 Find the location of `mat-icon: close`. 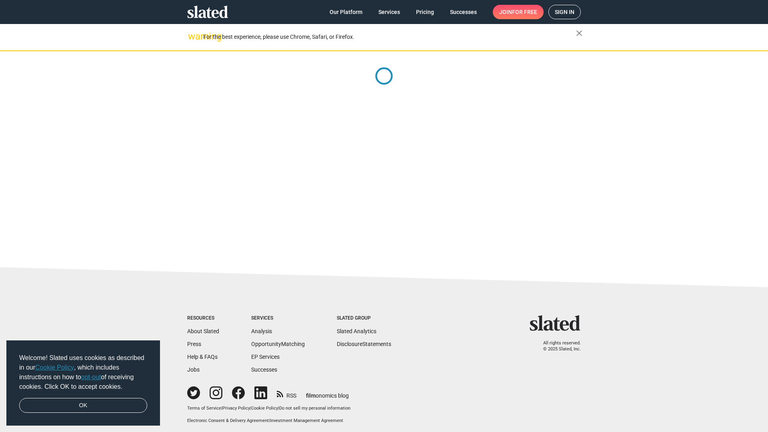

mat-icon: close is located at coordinates (579, 33).